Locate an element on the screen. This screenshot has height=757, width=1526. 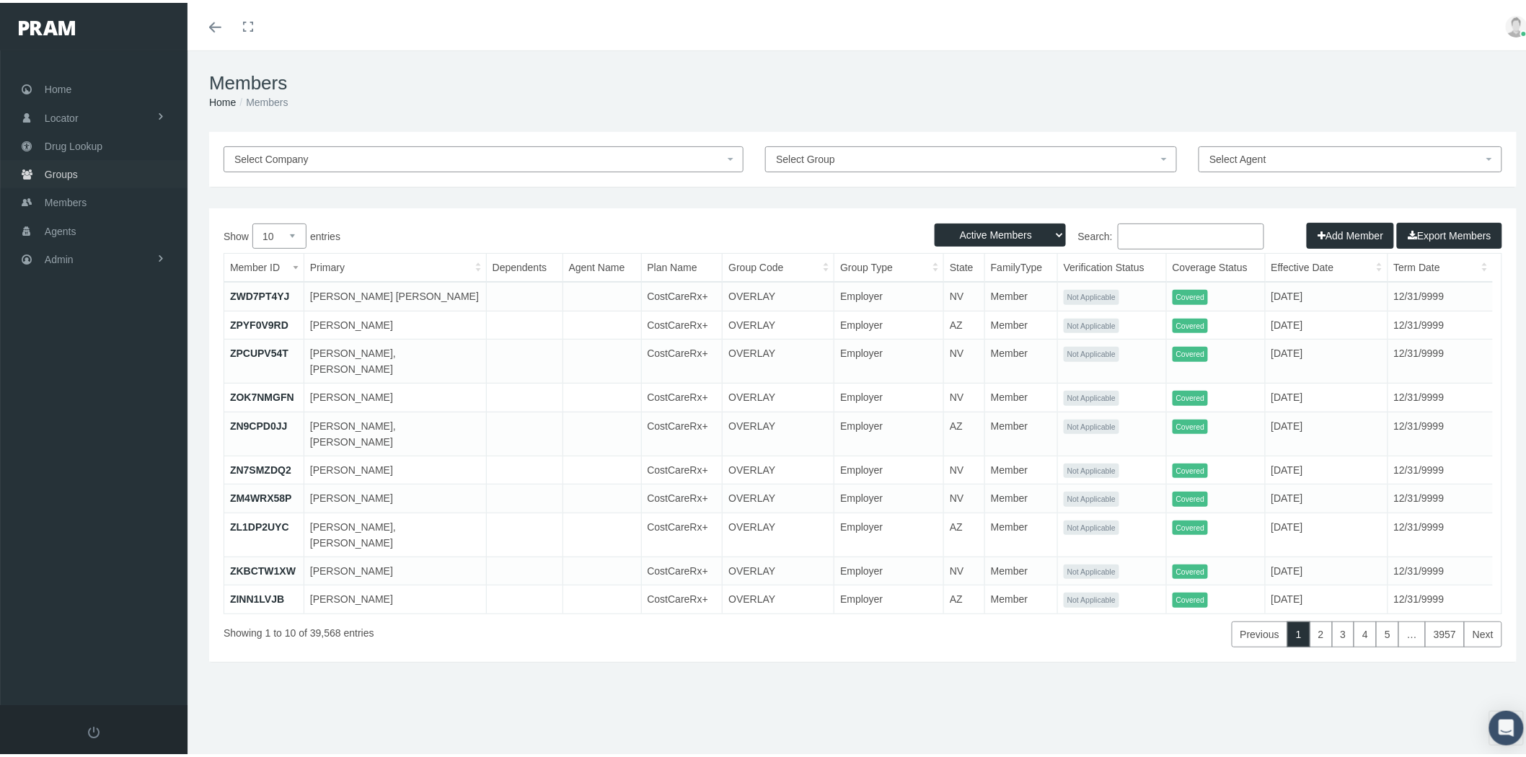
th: State is located at coordinates (964, 265).